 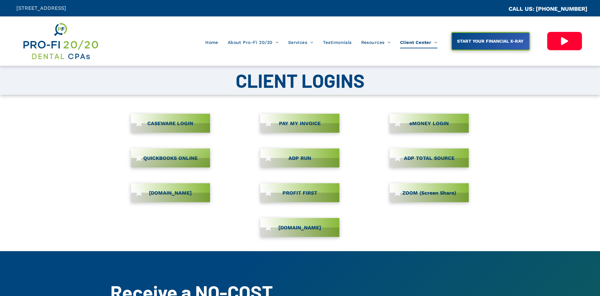 I want to click on img: Get Dental CPA Consulting, Bookkeeping, & Bank Loans, so click(x=60, y=41).